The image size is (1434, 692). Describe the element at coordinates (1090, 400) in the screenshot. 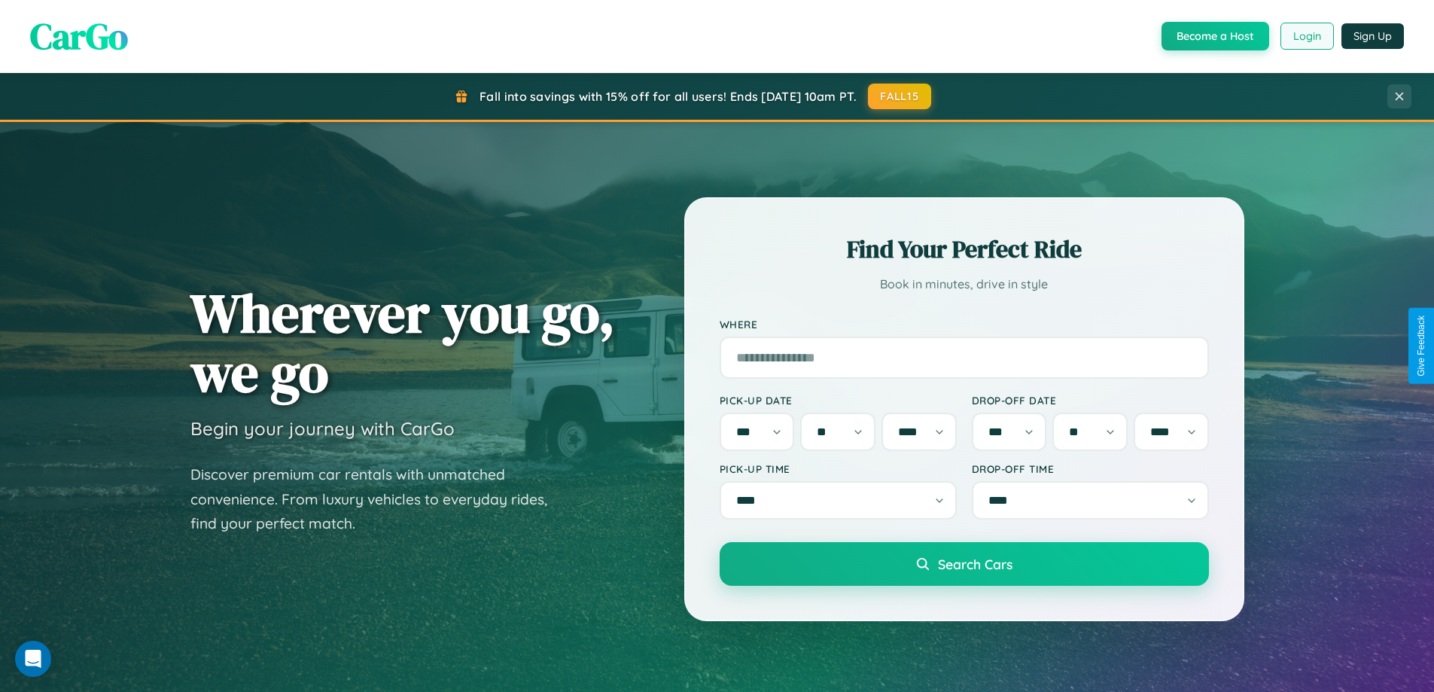

I see `label: Drop-off Date` at that location.